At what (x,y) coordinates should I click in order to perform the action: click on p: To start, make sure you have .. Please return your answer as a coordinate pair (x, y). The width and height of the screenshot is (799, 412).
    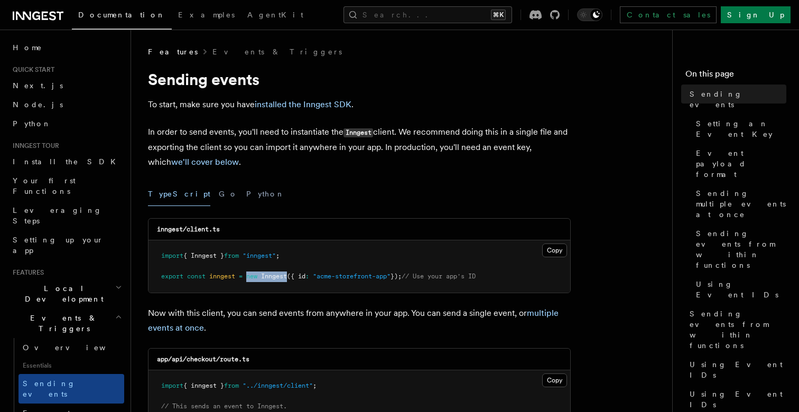
    Looking at the image, I should click on (359, 105).